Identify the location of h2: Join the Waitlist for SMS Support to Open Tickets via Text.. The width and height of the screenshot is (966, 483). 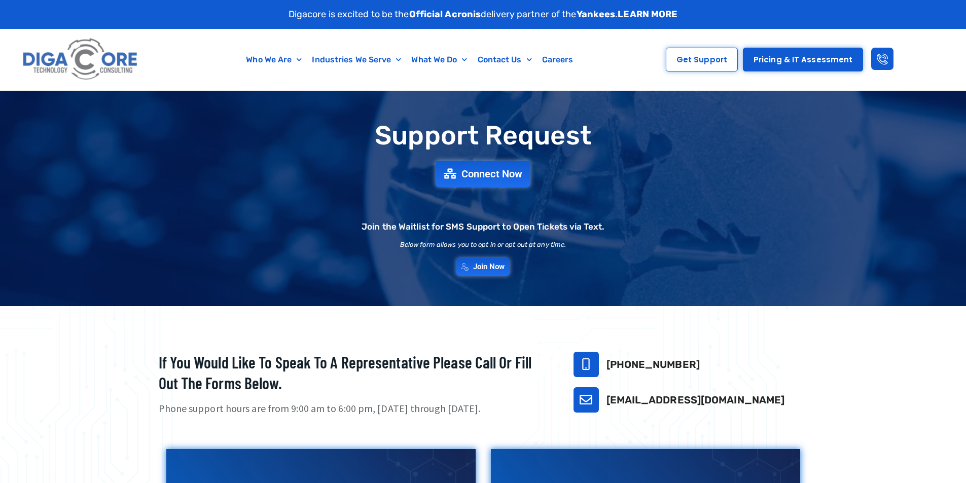
(483, 227).